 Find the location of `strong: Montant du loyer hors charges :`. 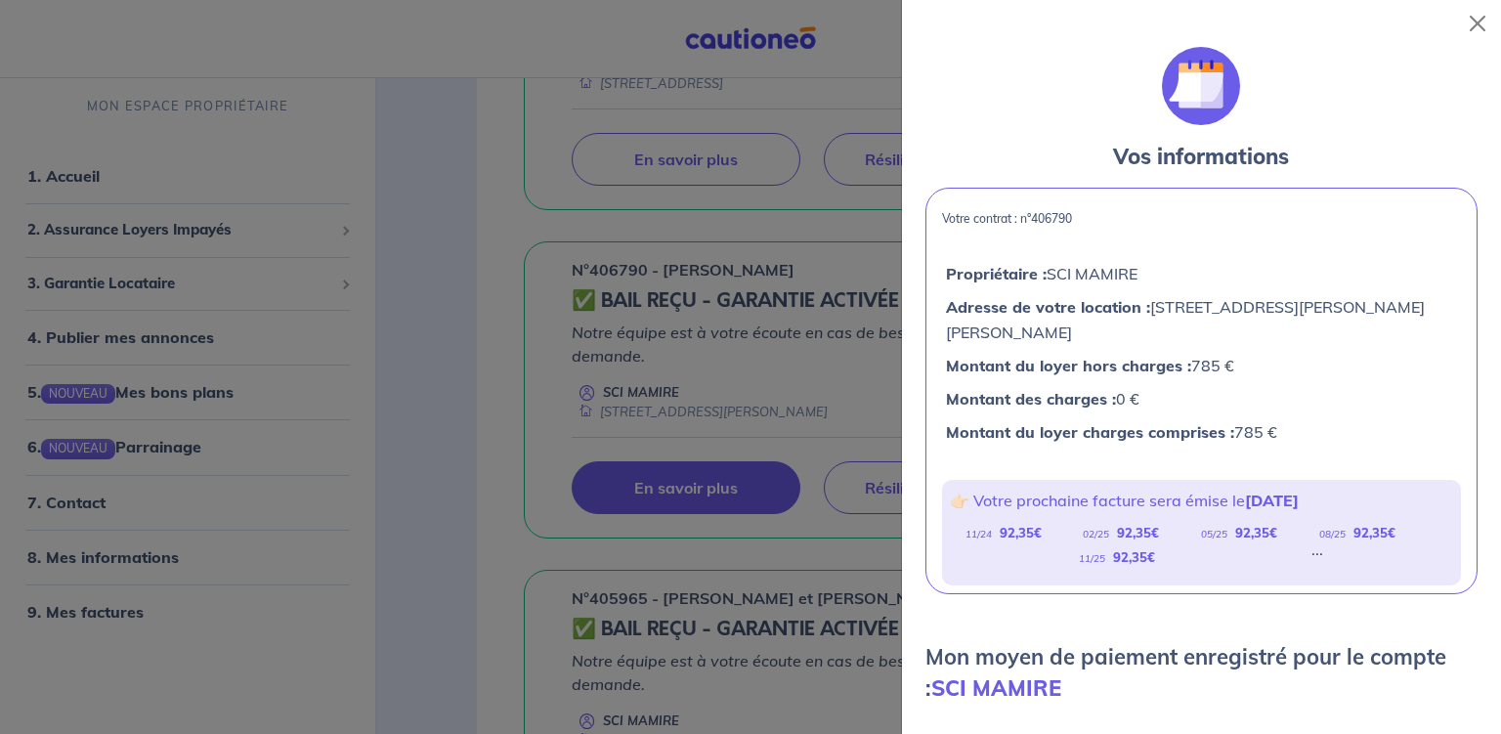

strong: Montant du loyer hors charges : is located at coordinates (1068, 365).